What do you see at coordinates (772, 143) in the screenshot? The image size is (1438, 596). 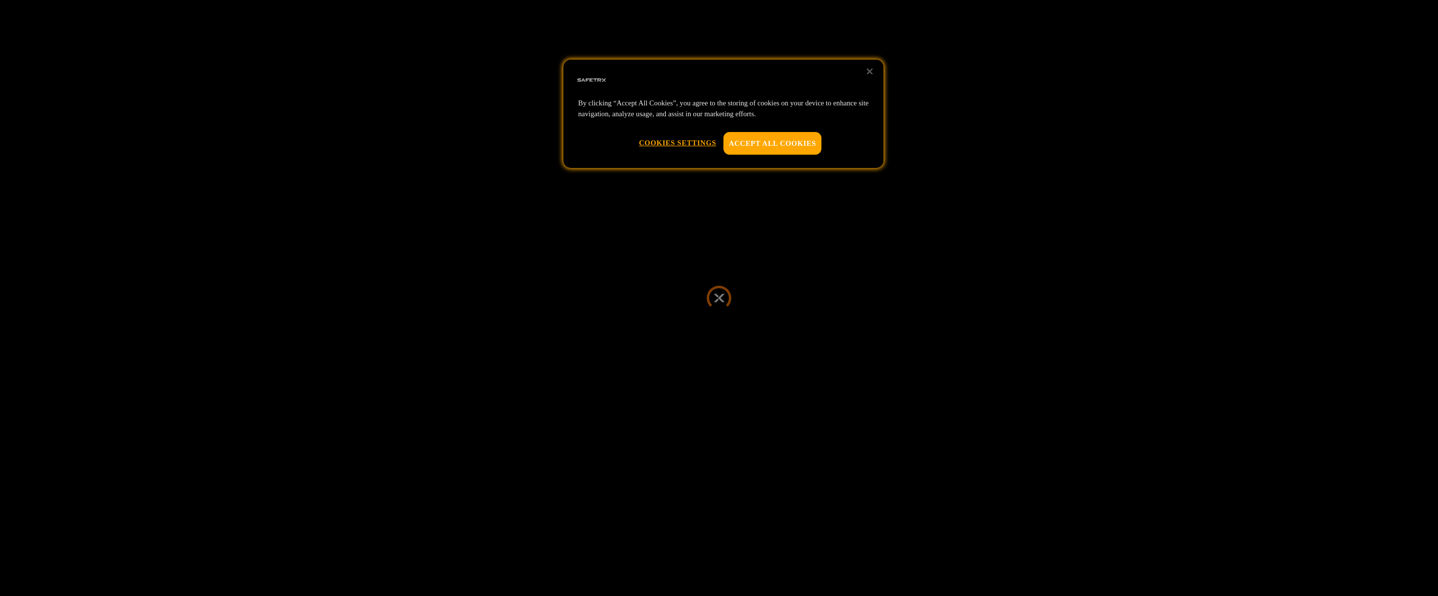 I see `button: Accept All Cookies` at bounding box center [772, 143].